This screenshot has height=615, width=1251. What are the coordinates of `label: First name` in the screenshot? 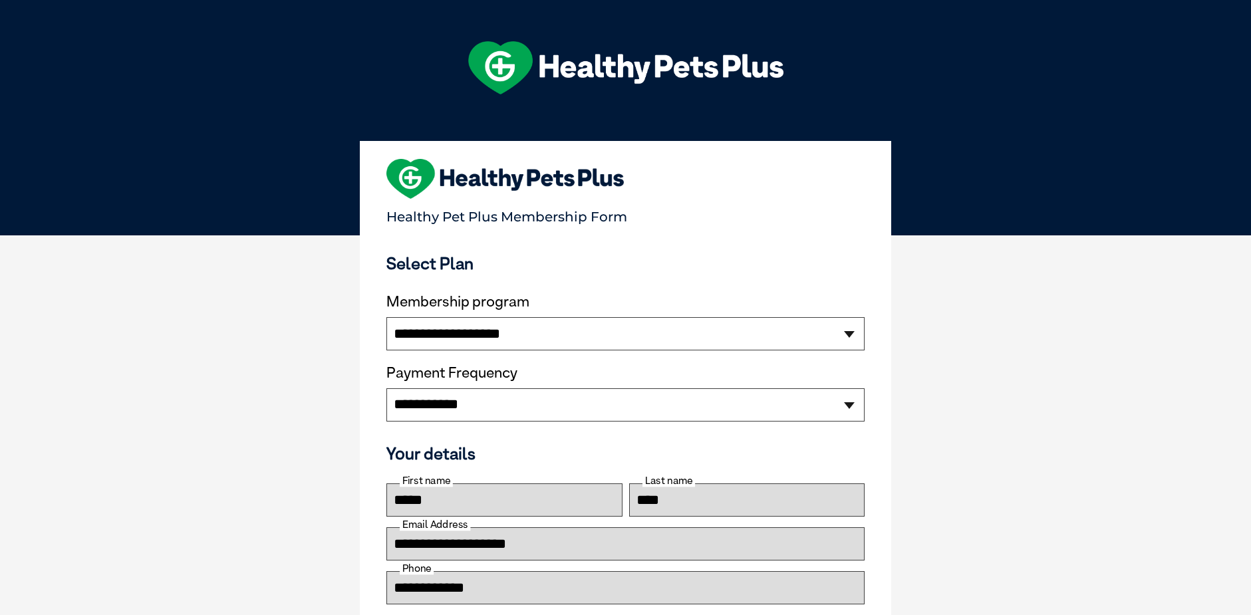 It's located at (426, 481).